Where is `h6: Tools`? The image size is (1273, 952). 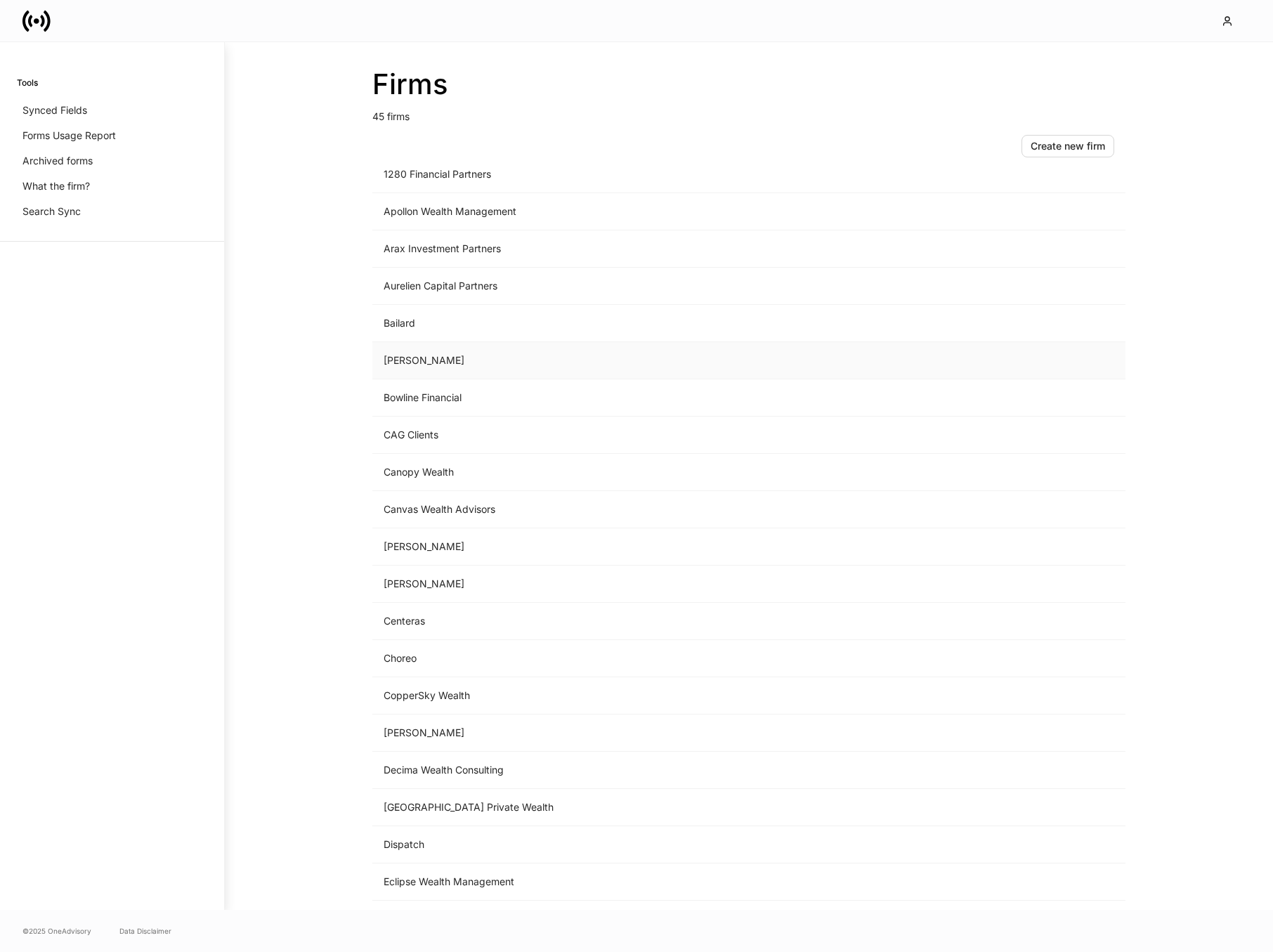 h6: Tools is located at coordinates (28, 83).